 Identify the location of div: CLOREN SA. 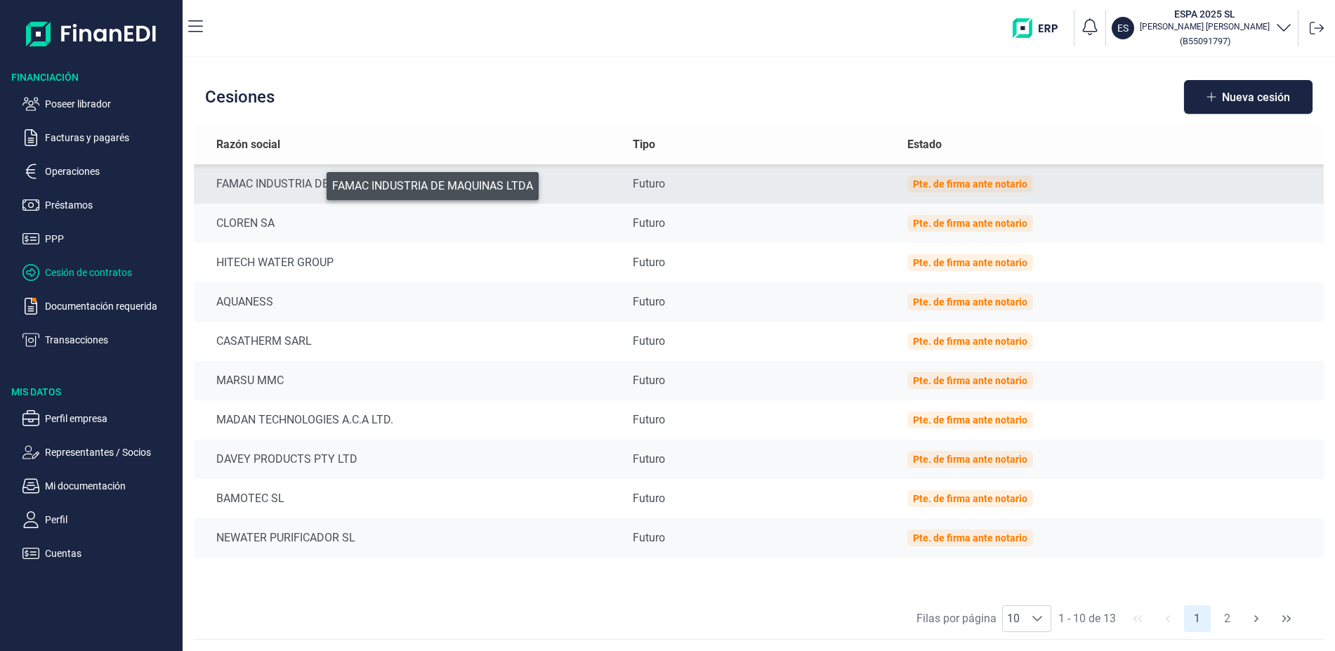
(413, 223).